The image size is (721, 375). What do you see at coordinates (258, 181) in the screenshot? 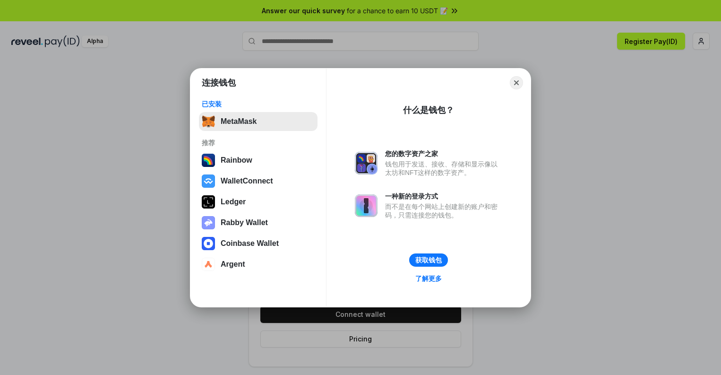
I see `button: WalletConnect` at bounding box center [258, 181].